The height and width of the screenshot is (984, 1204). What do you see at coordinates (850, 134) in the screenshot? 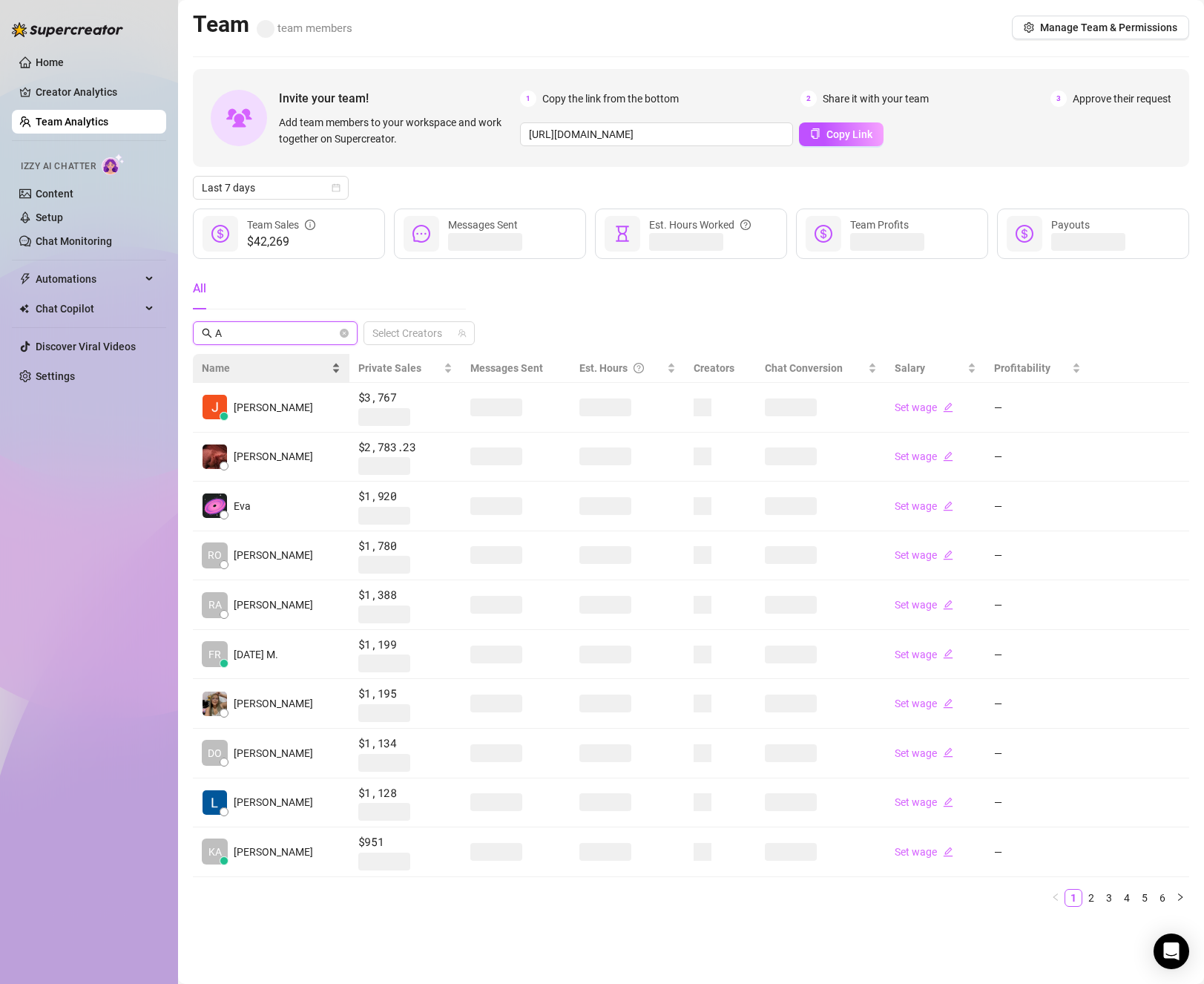
I see `span: Copy Link` at bounding box center [850, 134].